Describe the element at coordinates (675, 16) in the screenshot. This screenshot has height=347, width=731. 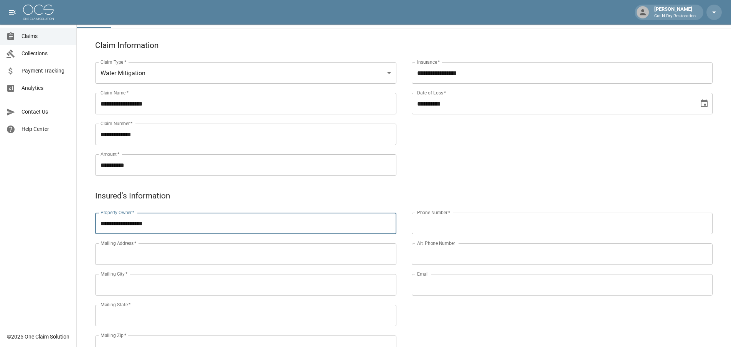
I see `p: Cut N Dry Restoration` at that location.